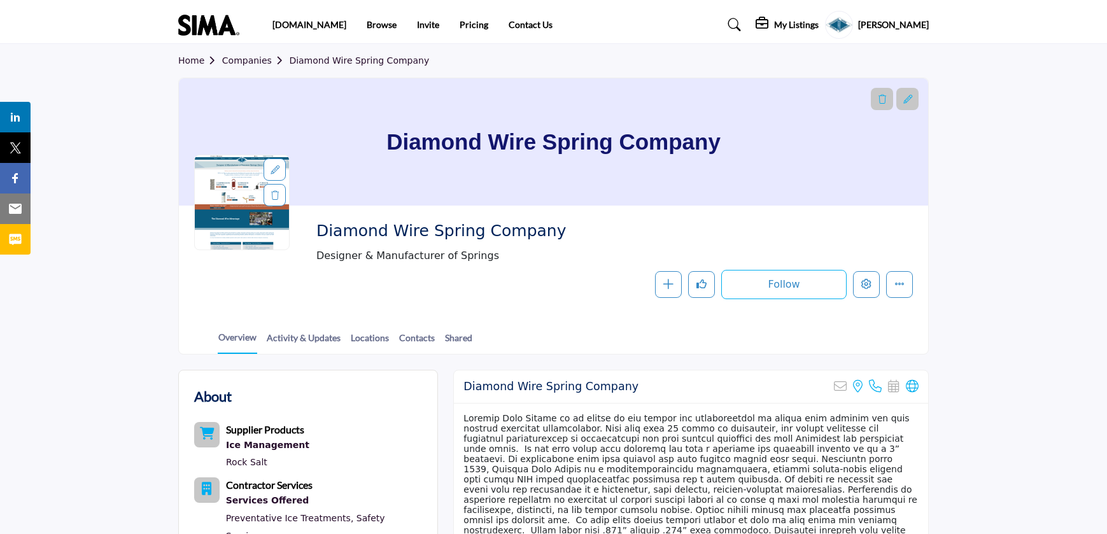  Describe the element at coordinates (256, 60) in the screenshot. I see `a: Companies` at that location.